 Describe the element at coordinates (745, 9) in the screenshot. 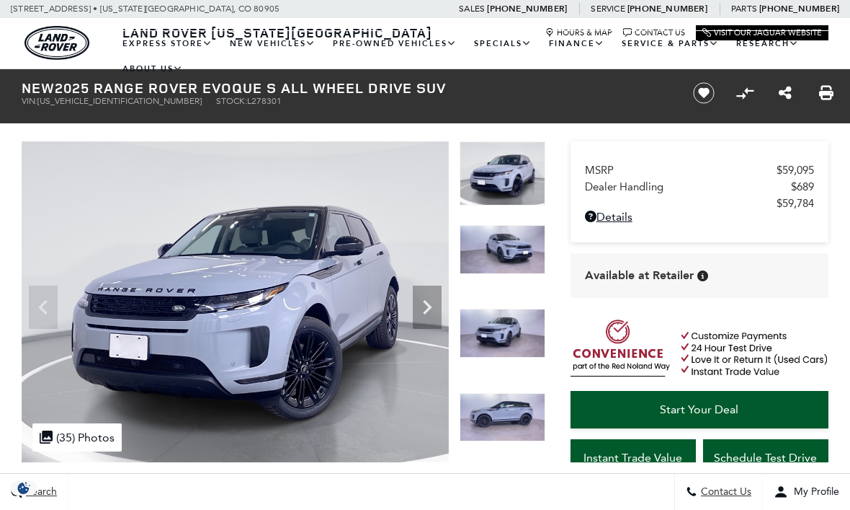

I see `span: Parts` at that location.